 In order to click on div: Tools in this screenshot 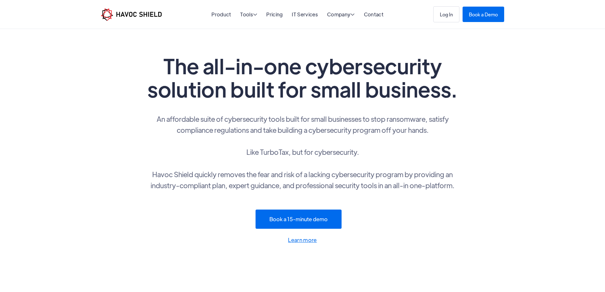, I will do `click(249, 15)`.